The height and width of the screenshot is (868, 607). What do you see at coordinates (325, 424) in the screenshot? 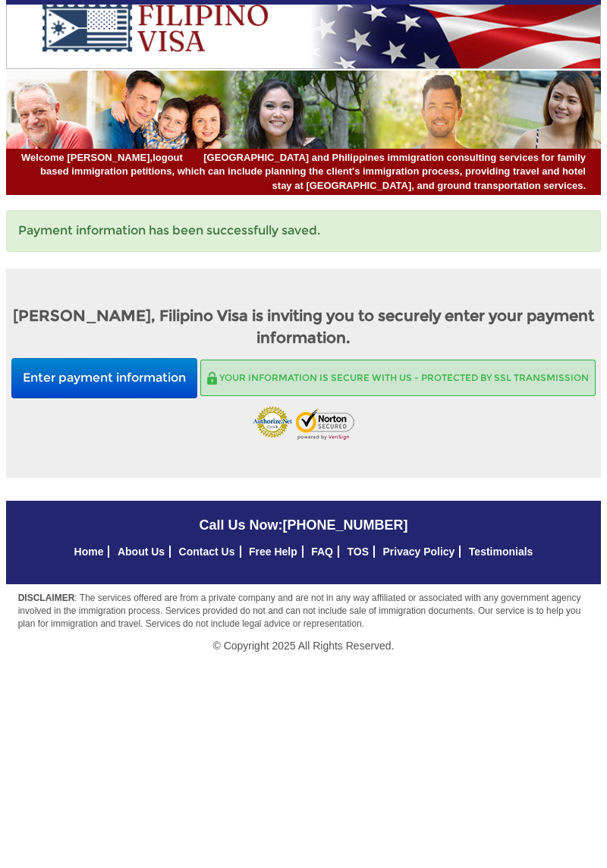
I see `img: Norton Scured` at bounding box center [325, 424].